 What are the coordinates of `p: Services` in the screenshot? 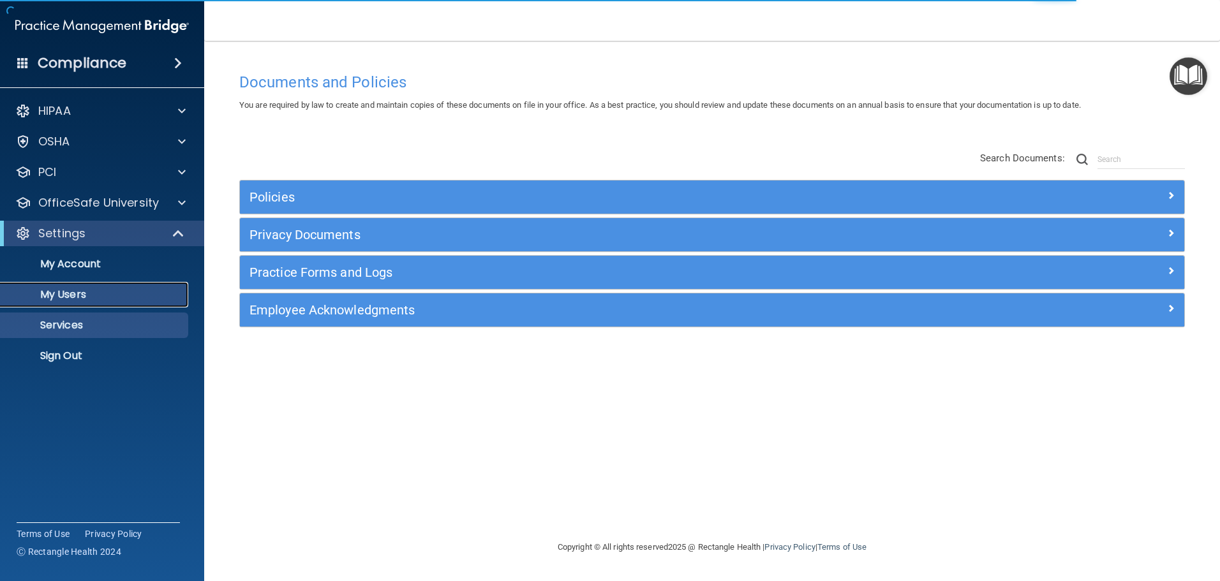 It's located at (95, 325).